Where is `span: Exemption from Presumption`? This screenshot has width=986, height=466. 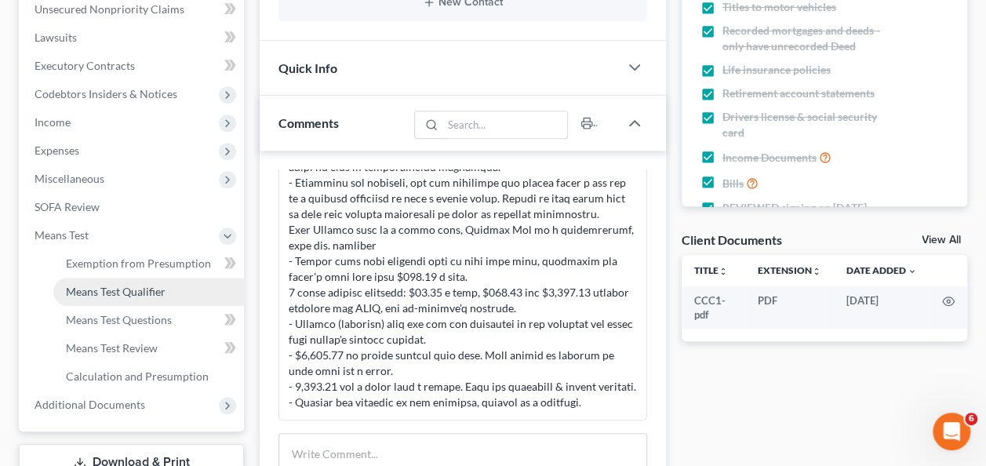
span: Exemption from Presumption is located at coordinates (138, 263).